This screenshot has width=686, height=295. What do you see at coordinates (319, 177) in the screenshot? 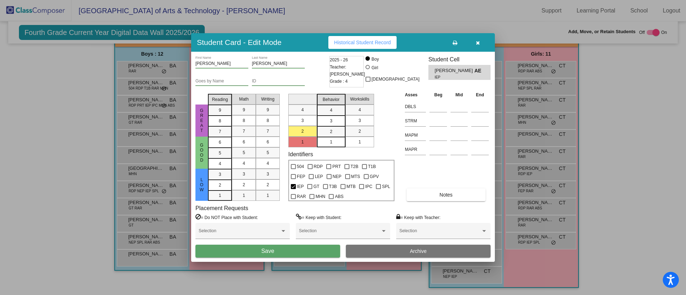
I see `span: LEP` at bounding box center [319, 177].